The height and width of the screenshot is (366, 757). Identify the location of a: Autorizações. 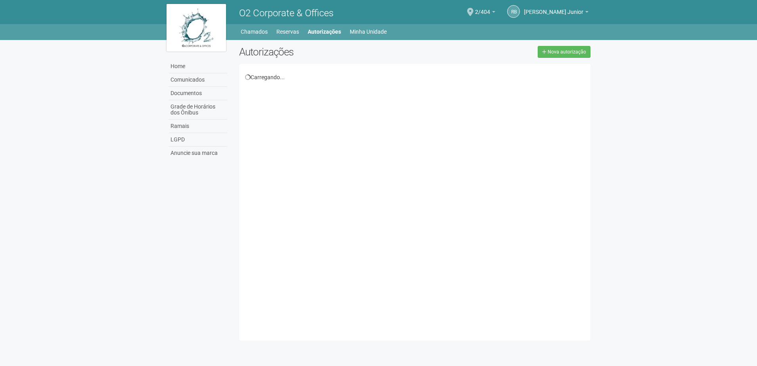
(324, 32).